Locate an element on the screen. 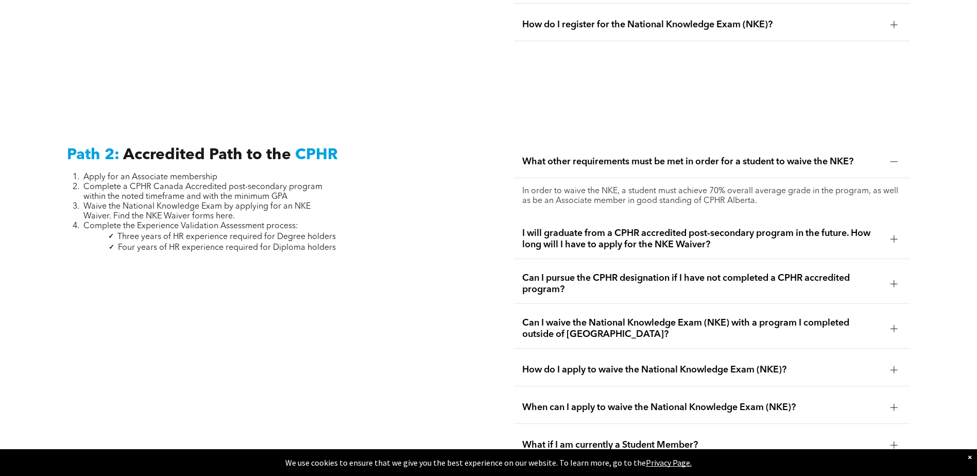 Image resolution: width=977 pixels, height=476 pixels. div: Dismiss notification is located at coordinates (970, 457).